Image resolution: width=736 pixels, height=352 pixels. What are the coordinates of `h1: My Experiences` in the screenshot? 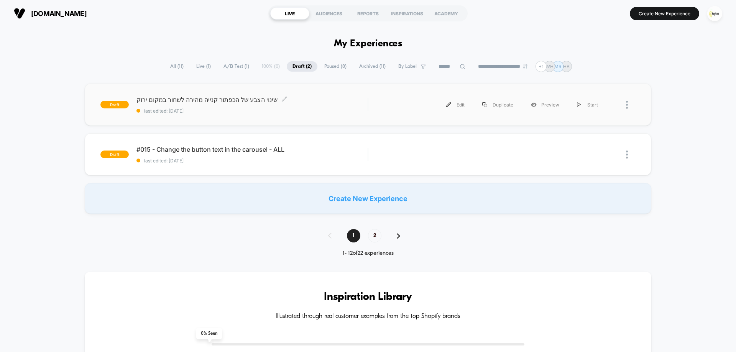 It's located at (368, 44).